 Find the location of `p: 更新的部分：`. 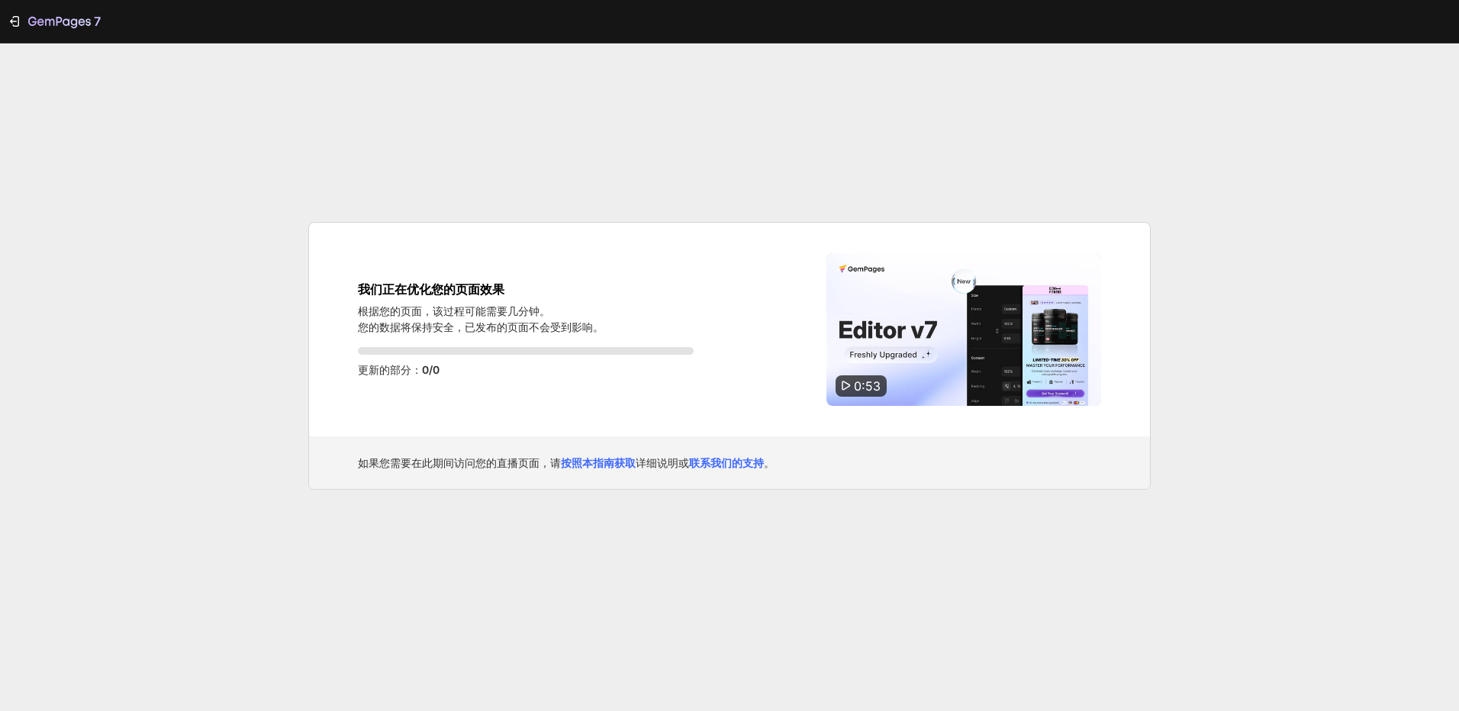

p: 更新的部分： is located at coordinates (526, 370).